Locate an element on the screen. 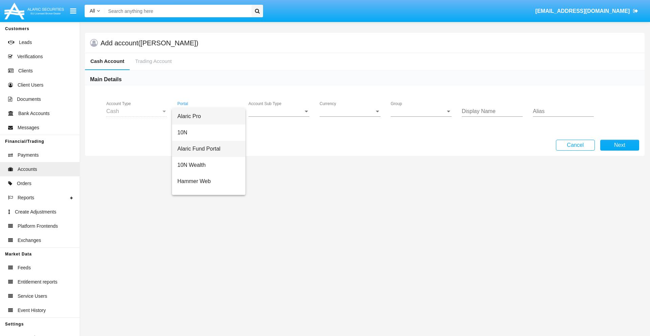 This screenshot has height=336, width=650. span: 10N Wealth is located at coordinates (209, 165).